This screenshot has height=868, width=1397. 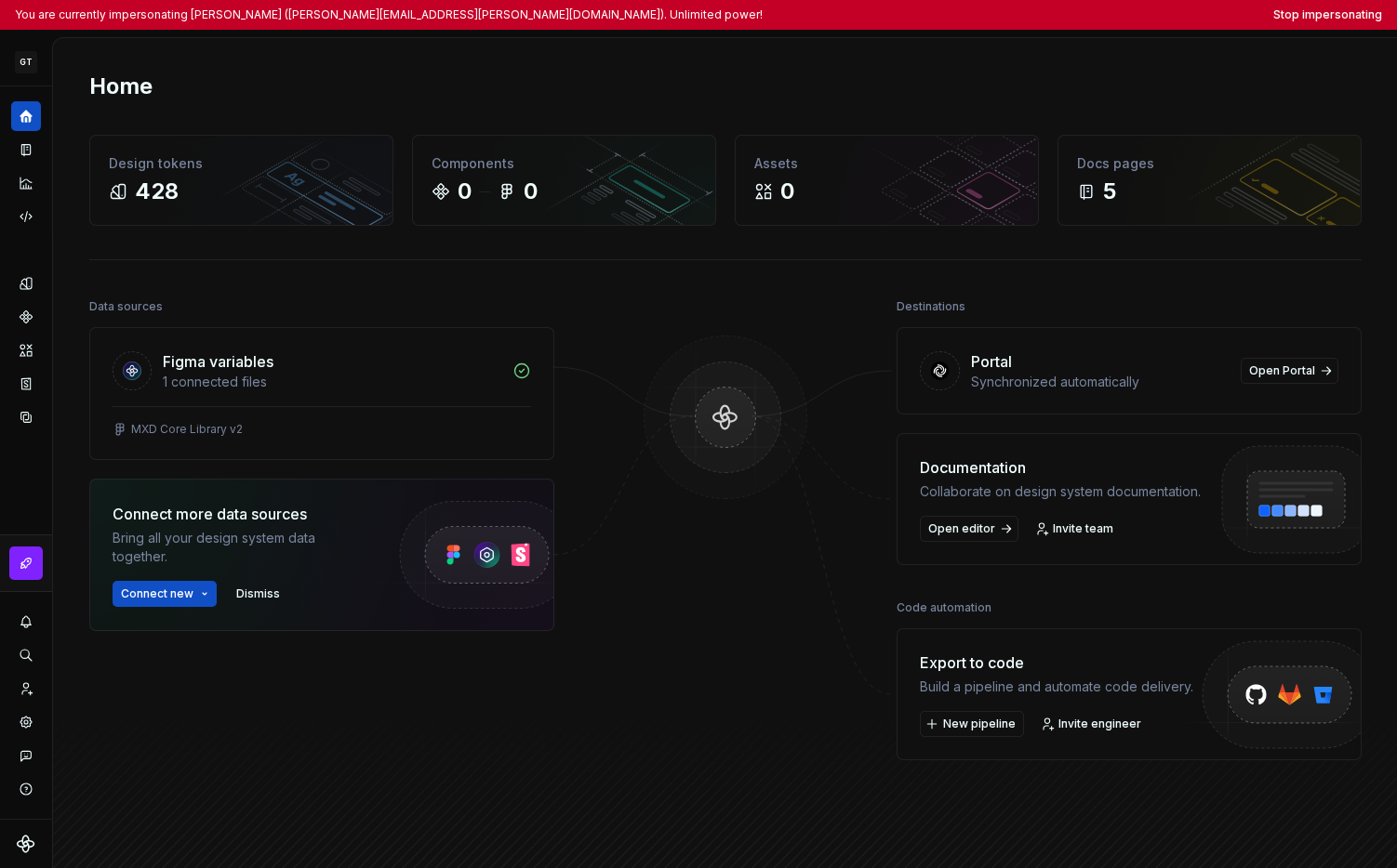 I want to click on div: 428, so click(x=156, y=191).